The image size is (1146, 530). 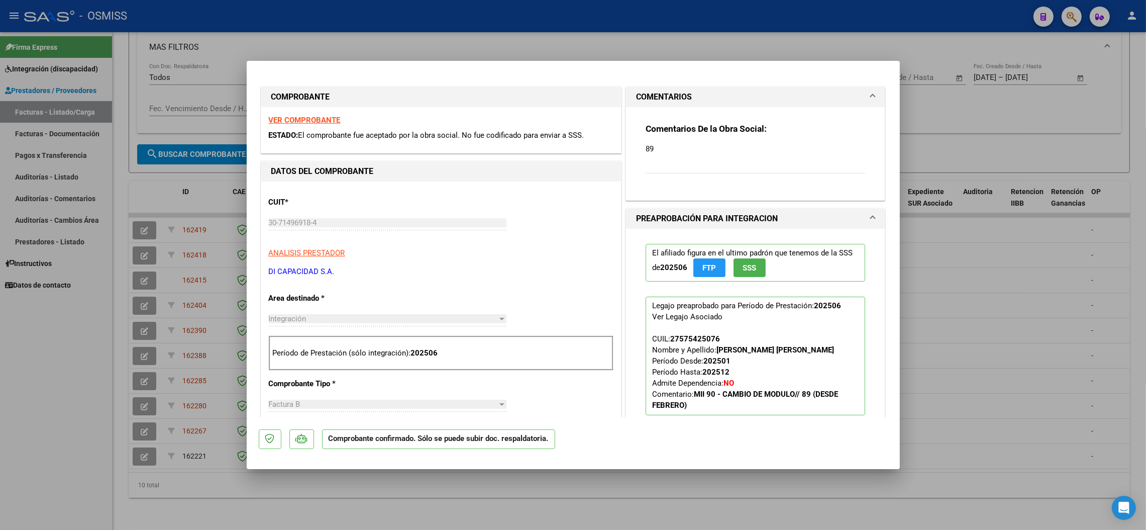 What do you see at coordinates (441, 353) in the screenshot?
I see `p: Período de Prestación (sólo integración):` at bounding box center [441, 353].